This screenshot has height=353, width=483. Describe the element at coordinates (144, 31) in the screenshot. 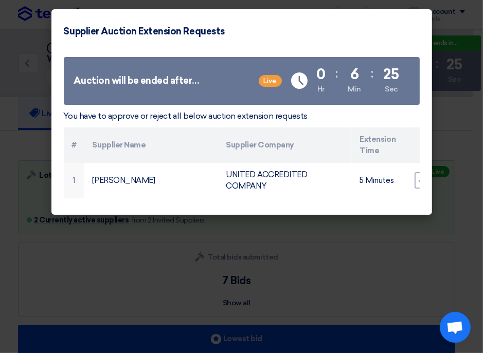

I see `h4: Supplier Auction Extension Requests` at that location.